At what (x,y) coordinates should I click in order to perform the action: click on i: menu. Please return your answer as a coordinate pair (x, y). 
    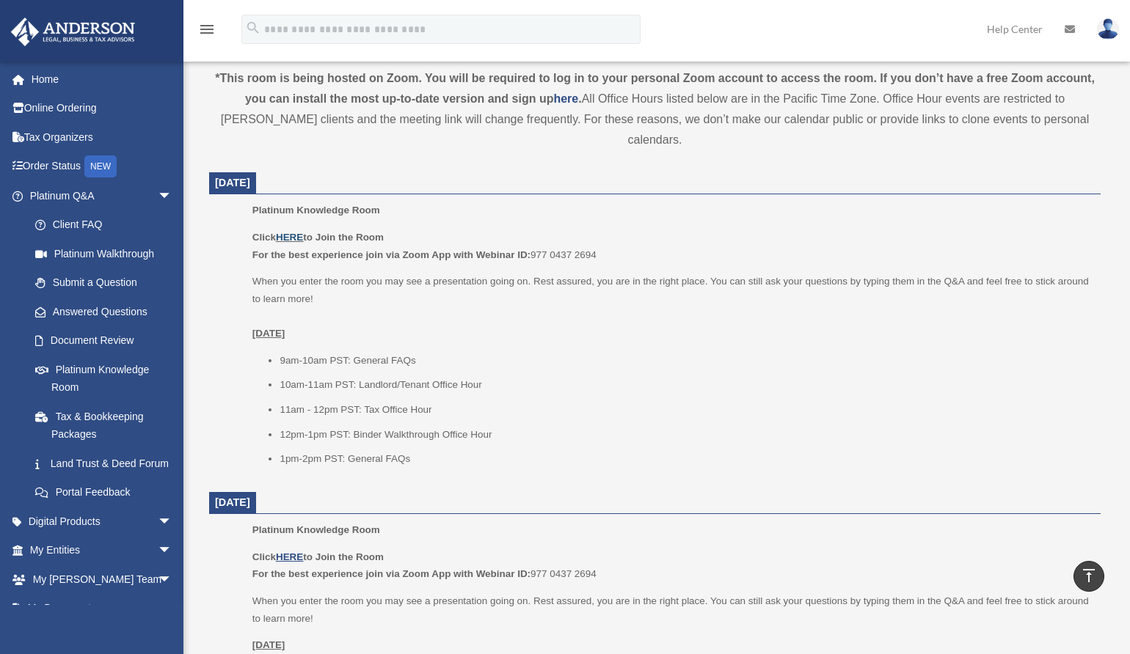
    Looking at the image, I should click on (207, 29).